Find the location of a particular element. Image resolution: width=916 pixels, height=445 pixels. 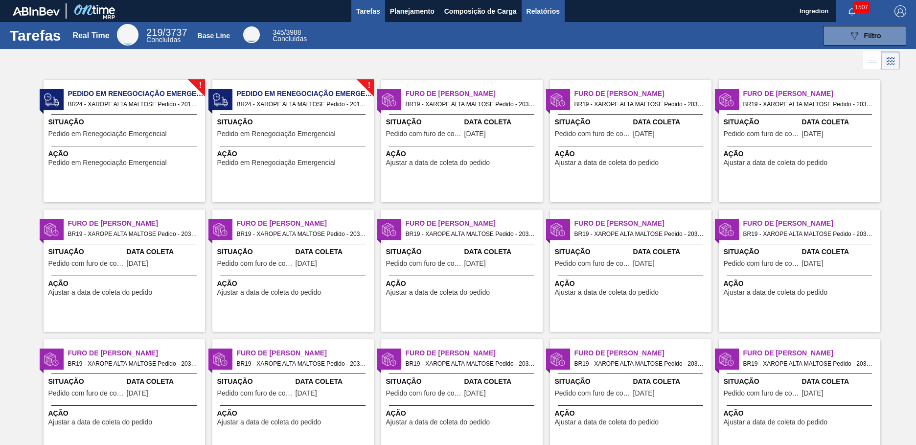

button: Notificações is located at coordinates (852, 11).